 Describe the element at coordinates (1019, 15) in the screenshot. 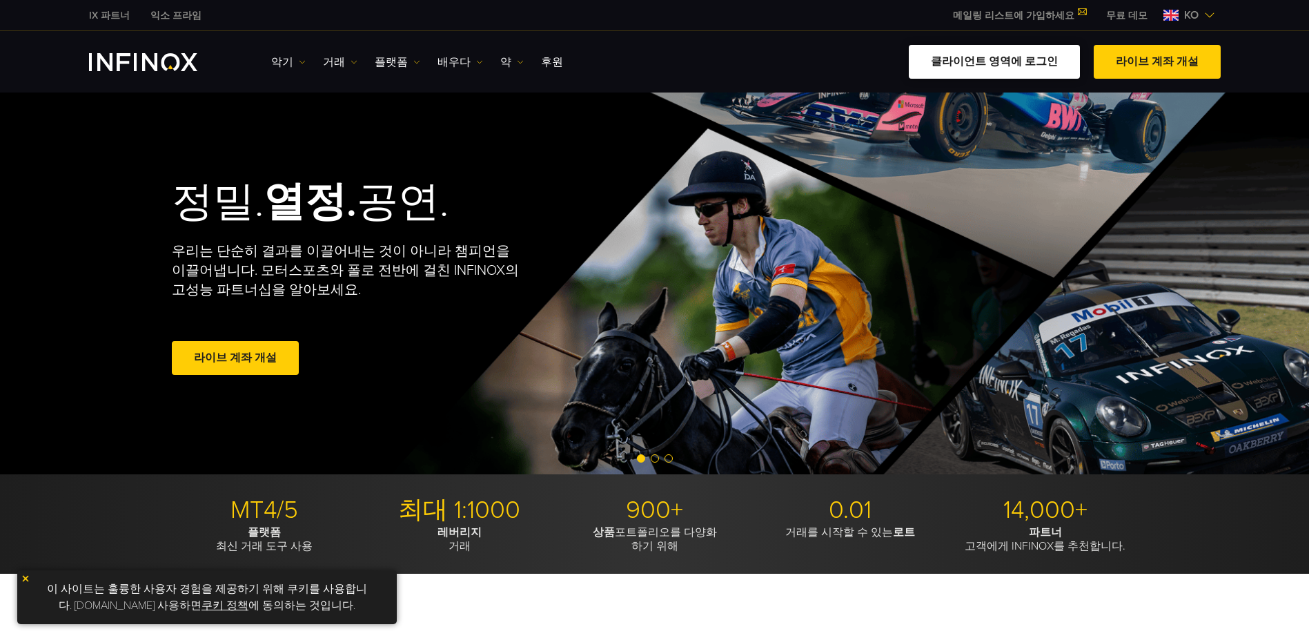

I see `a: 메일링 리스트에 가입하세요` at that location.